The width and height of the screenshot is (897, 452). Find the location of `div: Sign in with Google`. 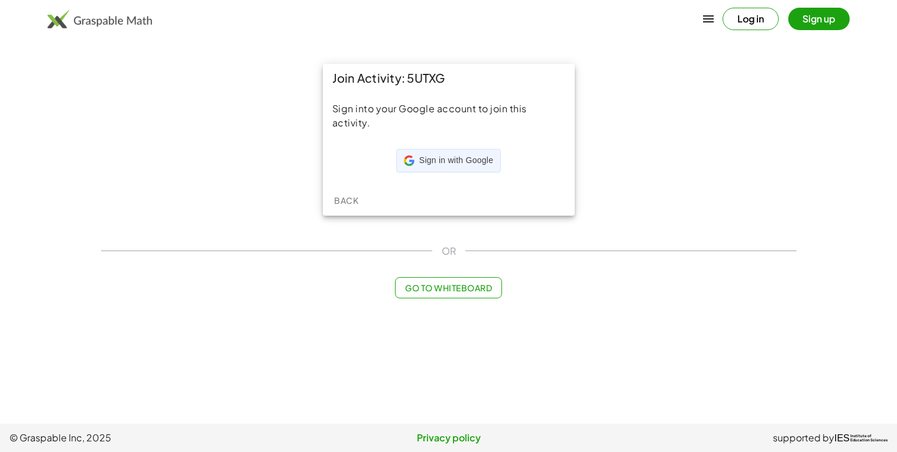

div: Sign in with Google is located at coordinates (448, 161).